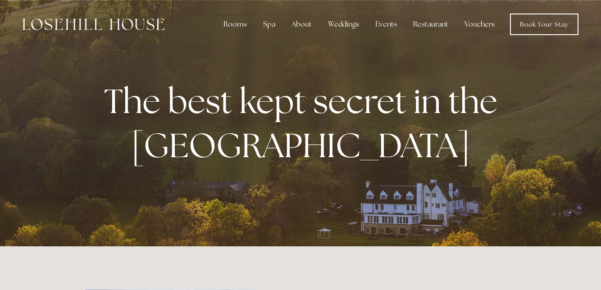  I want to click on div: Events, so click(386, 24).